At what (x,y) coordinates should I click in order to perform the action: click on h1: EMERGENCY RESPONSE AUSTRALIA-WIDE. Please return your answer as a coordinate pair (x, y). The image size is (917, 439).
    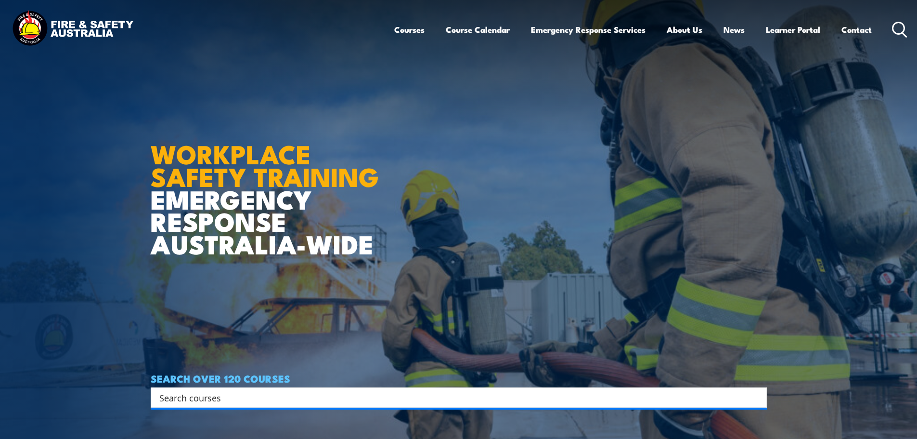
    Looking at the image, I should click on (268, 186).